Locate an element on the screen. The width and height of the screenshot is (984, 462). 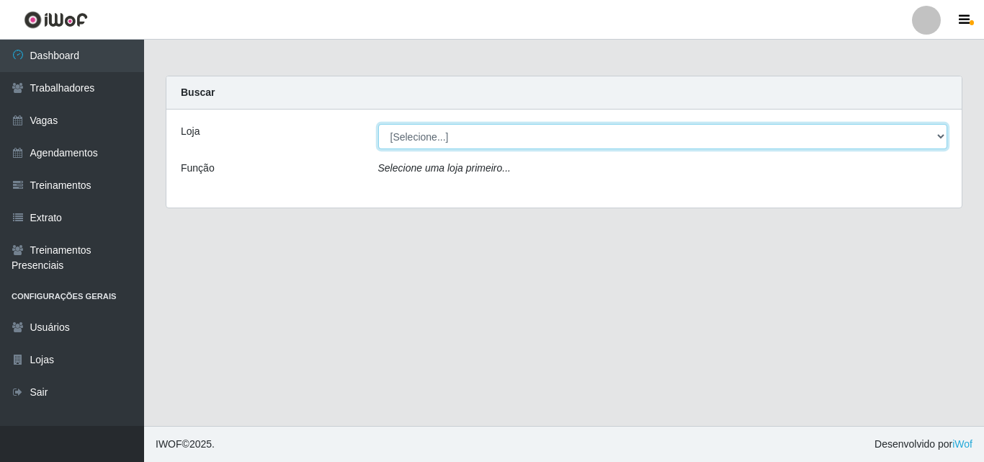
strong: Buscar is located at coordinates (197, 92).